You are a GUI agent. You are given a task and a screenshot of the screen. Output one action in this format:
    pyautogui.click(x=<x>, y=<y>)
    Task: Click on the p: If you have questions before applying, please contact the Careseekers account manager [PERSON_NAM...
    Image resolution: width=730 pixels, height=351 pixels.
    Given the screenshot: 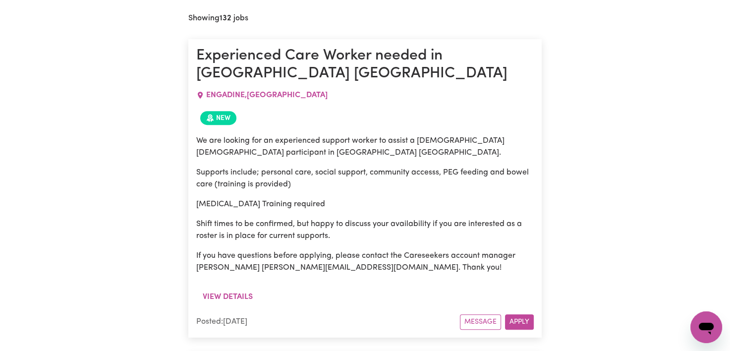 What is the action you would take?
    pyautogui.click(x=365, y=262)
    